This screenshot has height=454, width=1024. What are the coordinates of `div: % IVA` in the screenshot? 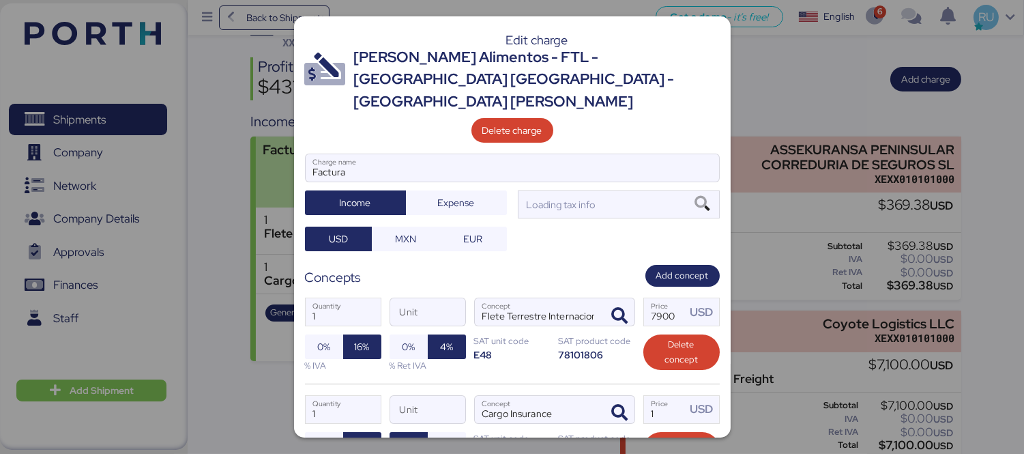 It's located at (343, 365).